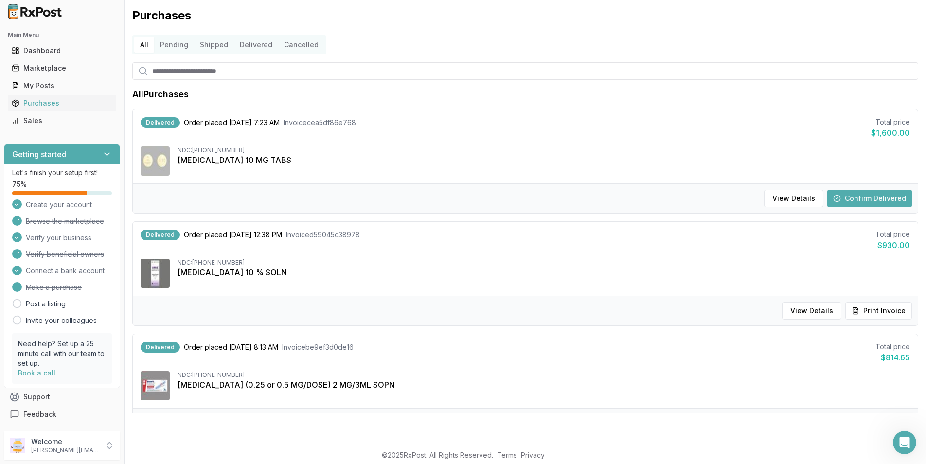 The height and width of the screenshot is (464, 926). I want to click on button: Purchases, so click(62, 103).